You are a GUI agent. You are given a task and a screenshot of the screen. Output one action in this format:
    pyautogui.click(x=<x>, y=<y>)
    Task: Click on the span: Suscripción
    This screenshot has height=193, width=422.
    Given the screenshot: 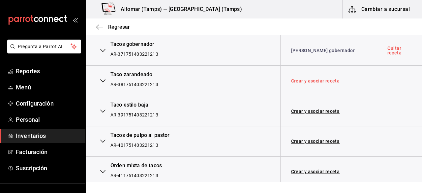 What is the action you would take?
    pyautogui.click(x=48, y=168)
    